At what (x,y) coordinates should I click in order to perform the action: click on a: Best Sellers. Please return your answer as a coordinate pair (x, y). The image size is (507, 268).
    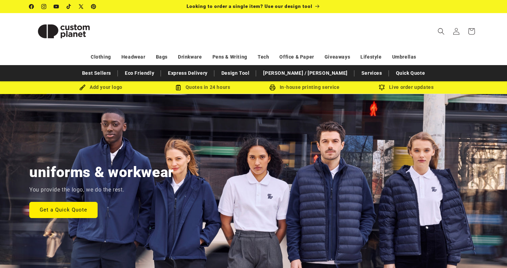
    Looking at the image, I should click on (96, 73).